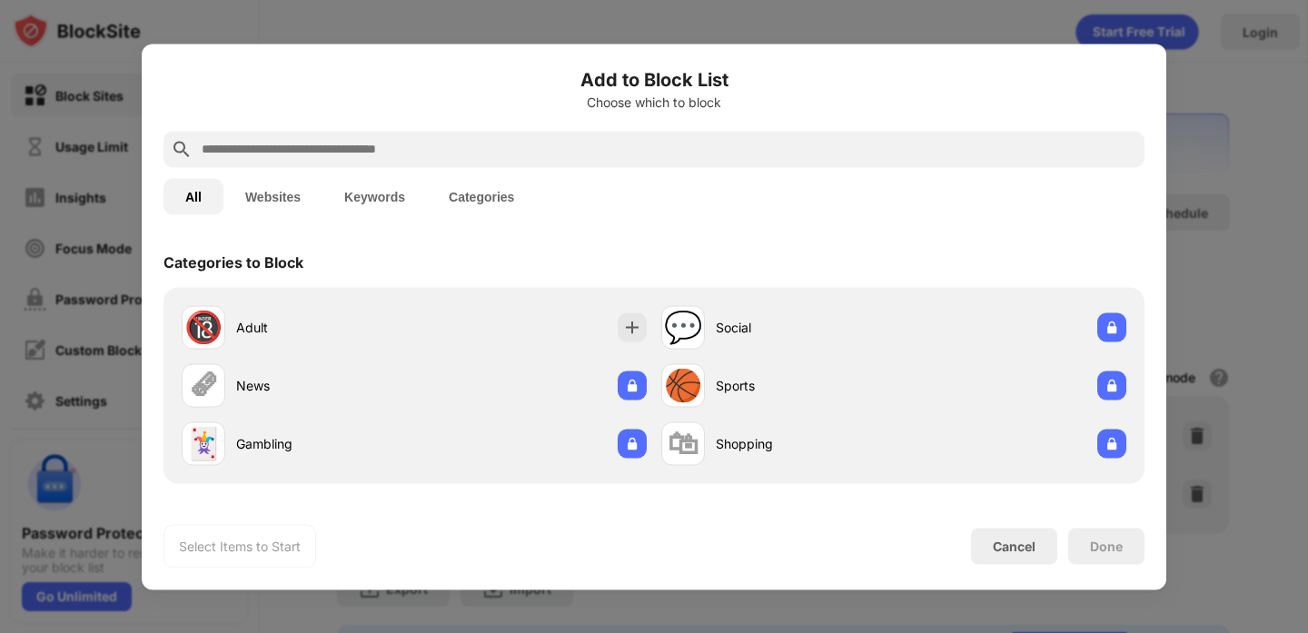 This screenshot has width=1308, height=633. Describe the element at coordinates (193, 196) in the screenshot. I see `button: All` at that location.